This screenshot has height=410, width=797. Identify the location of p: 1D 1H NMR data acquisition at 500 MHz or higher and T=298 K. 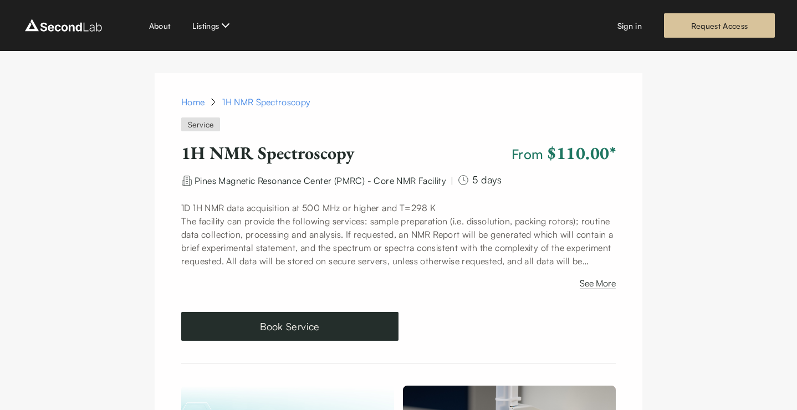
(398, 208).